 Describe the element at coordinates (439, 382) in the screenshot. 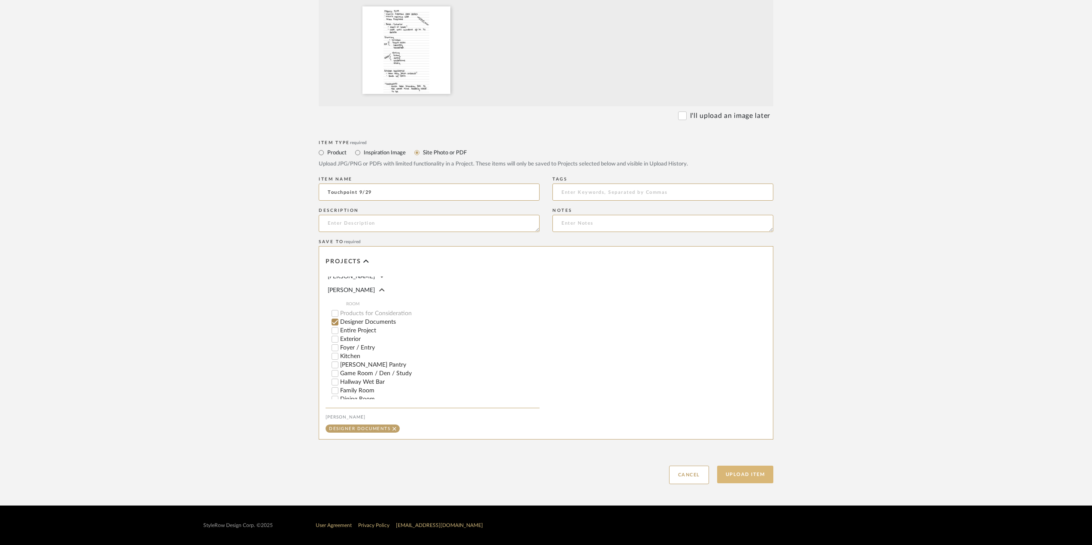

I see `label: Hallway Wet Bar` at that location.